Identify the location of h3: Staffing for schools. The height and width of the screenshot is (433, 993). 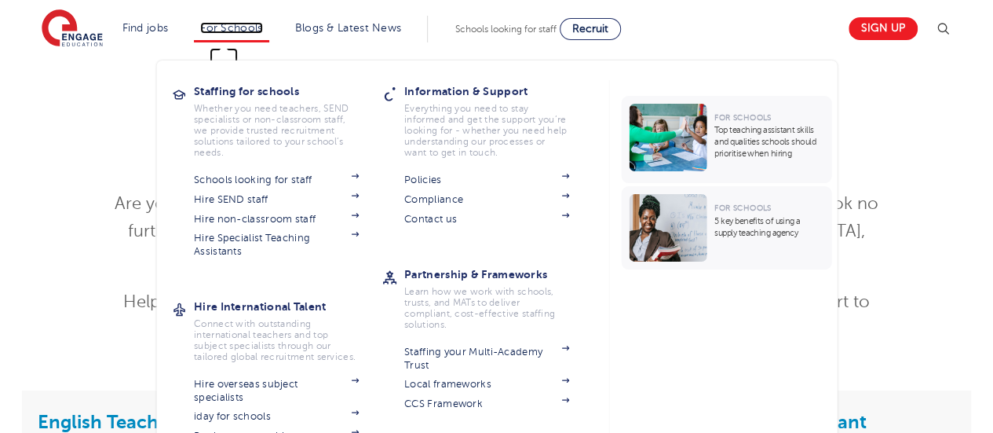
(288, 91).